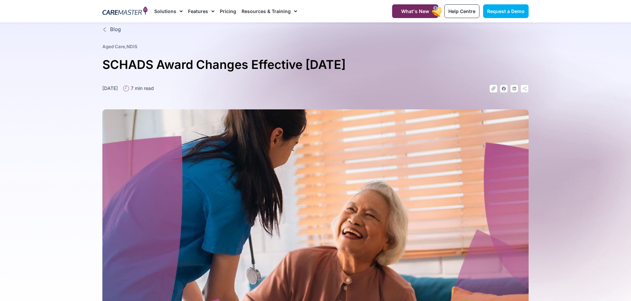 The image size is (631, 301). Describe the element at coordinates (506, 11) in the screenshot. I see `a: Request a Demo` at that location.